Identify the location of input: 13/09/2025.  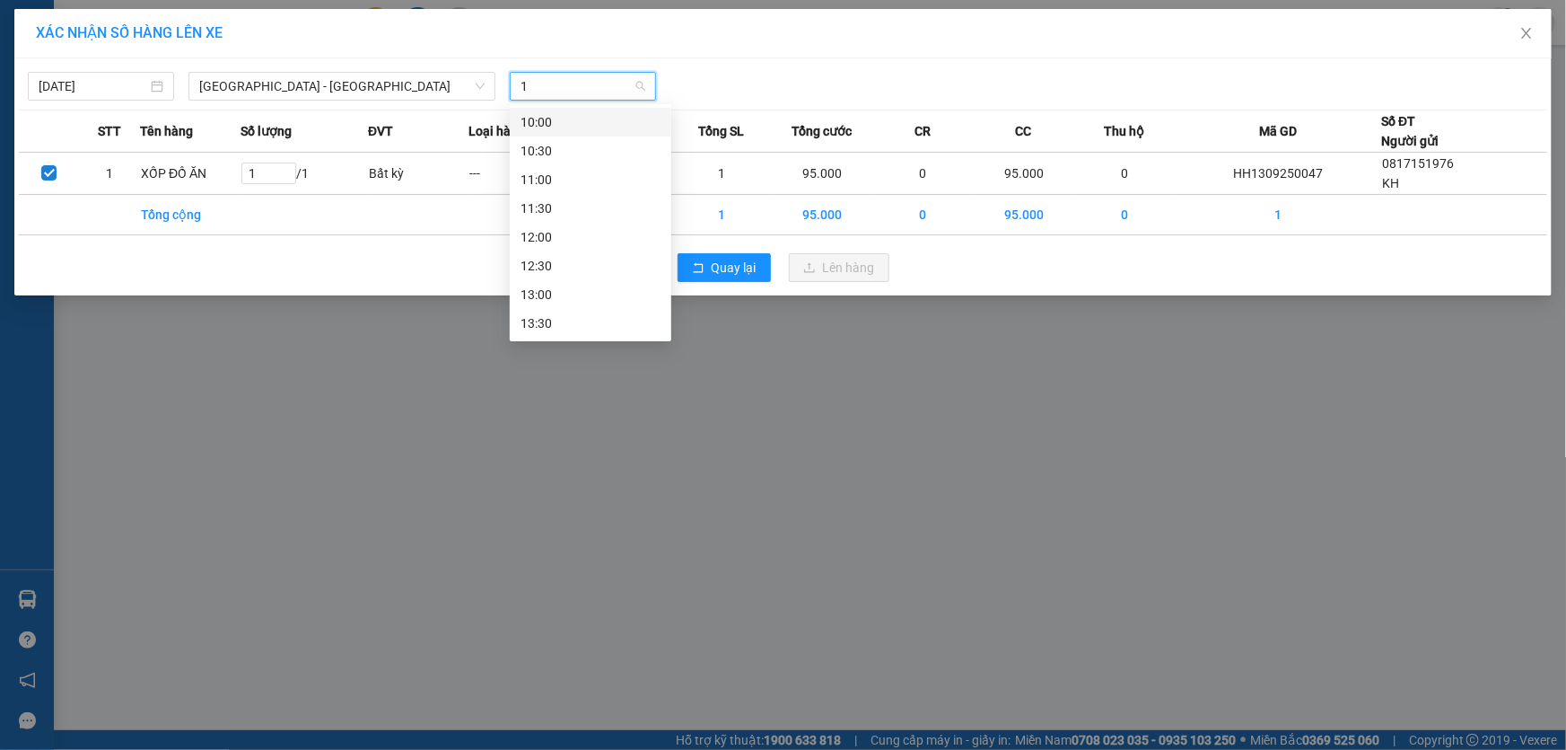
(92, 86).